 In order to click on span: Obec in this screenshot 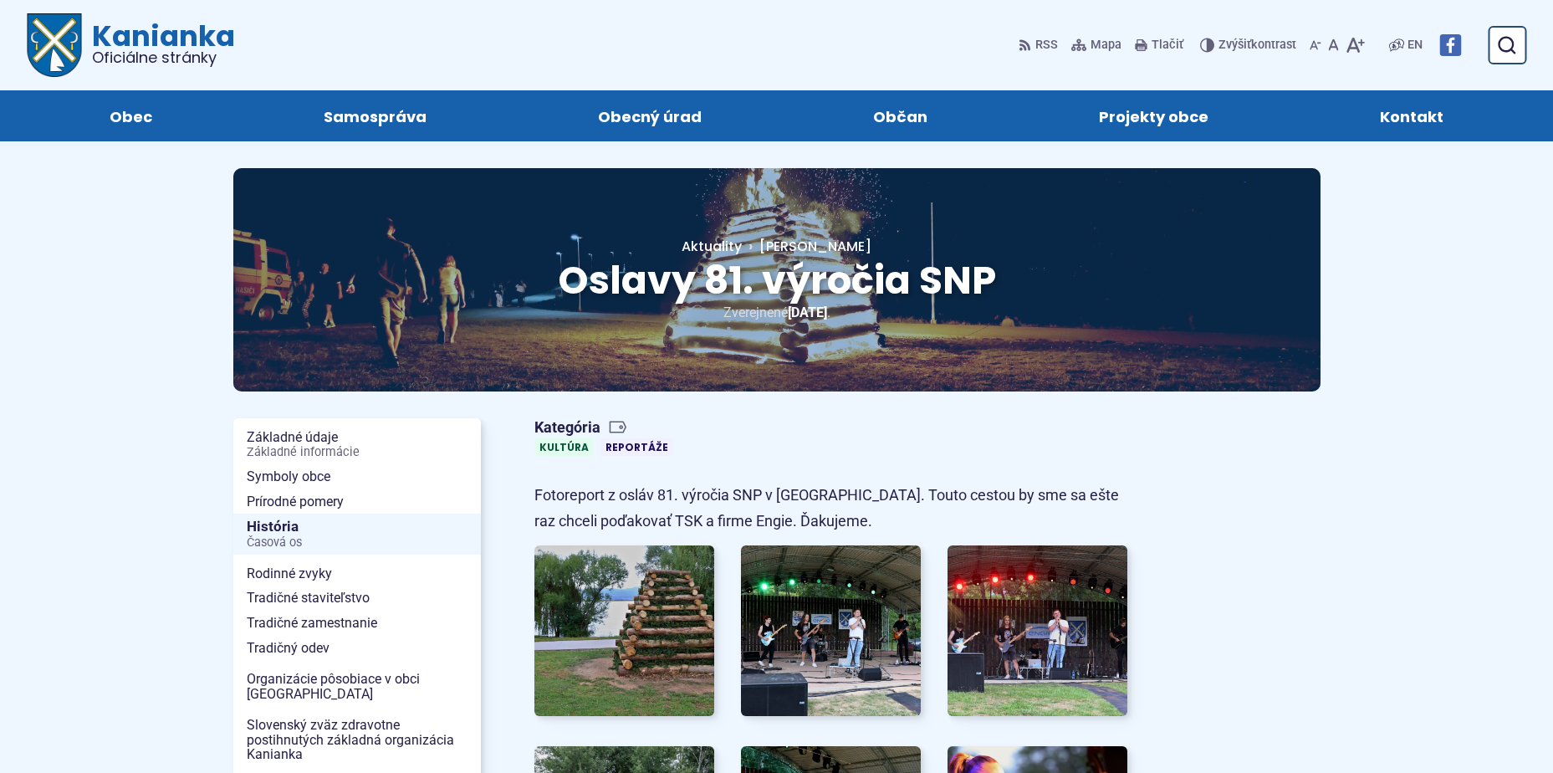, I will do `click(130, 115)`.